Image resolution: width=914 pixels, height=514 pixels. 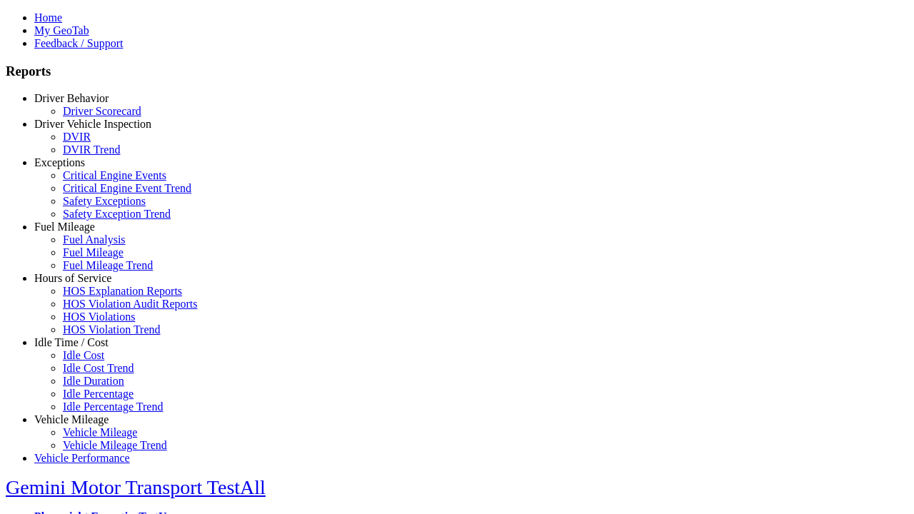 What do you see at coordinates (130, 303) in the screenshot?
I see `a: HOS Violation Audit Reports` at bounding box center [130, 303].